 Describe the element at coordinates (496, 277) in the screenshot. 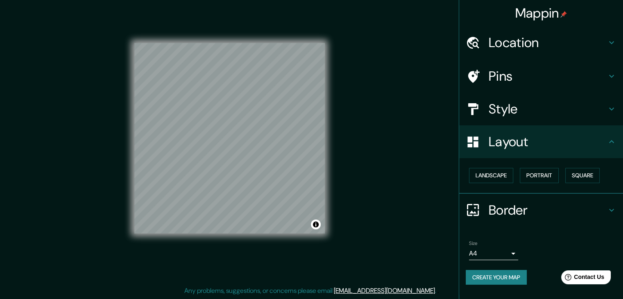

I see `button: Create your map` at that location.